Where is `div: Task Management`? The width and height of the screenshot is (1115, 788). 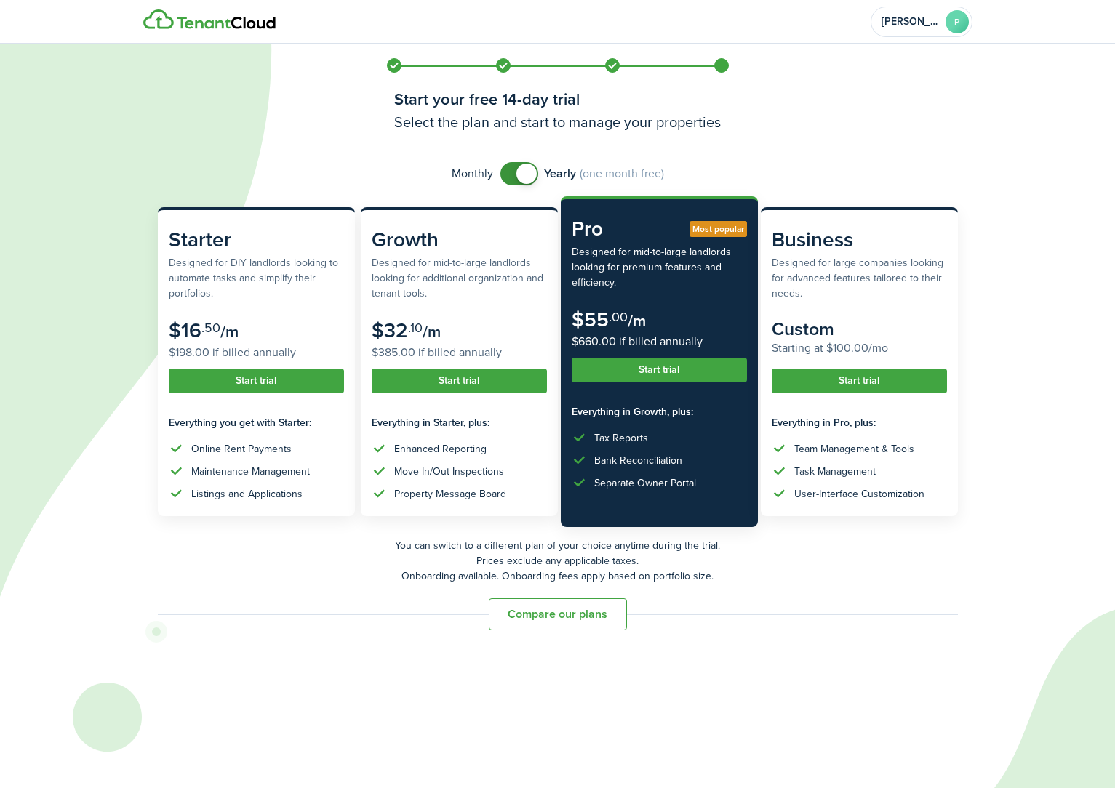
div: Task Management is located at coordinates (835, 471).